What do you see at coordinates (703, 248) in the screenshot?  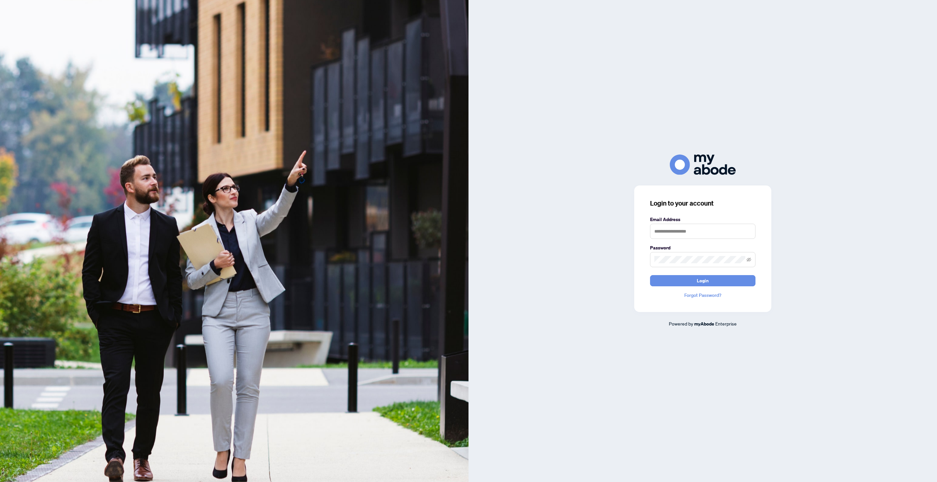 I see `label: Password` at bounding box center [703, 248].